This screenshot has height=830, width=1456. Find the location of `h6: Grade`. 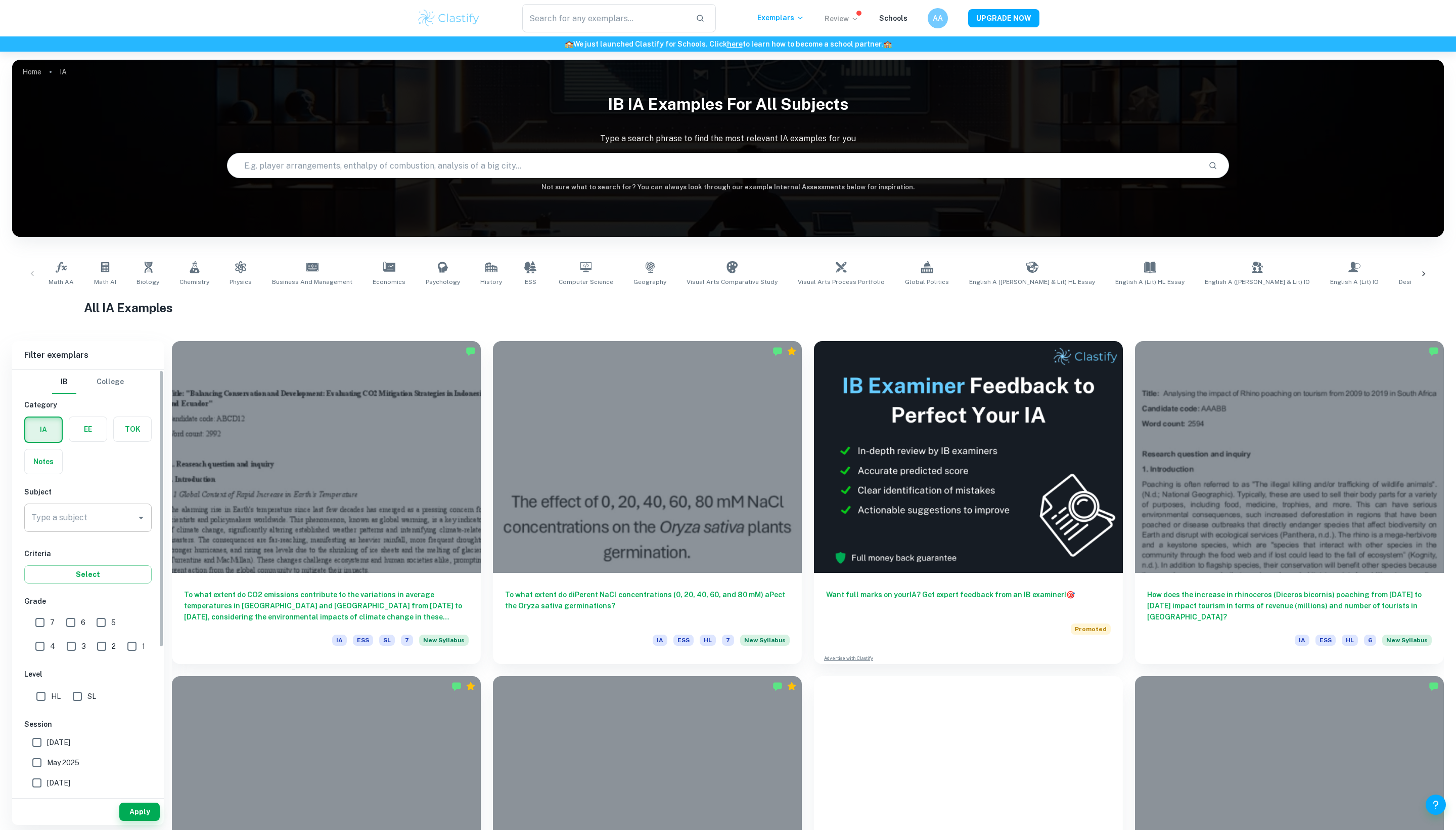

h6: Grade is located at coordinates (88, 601).